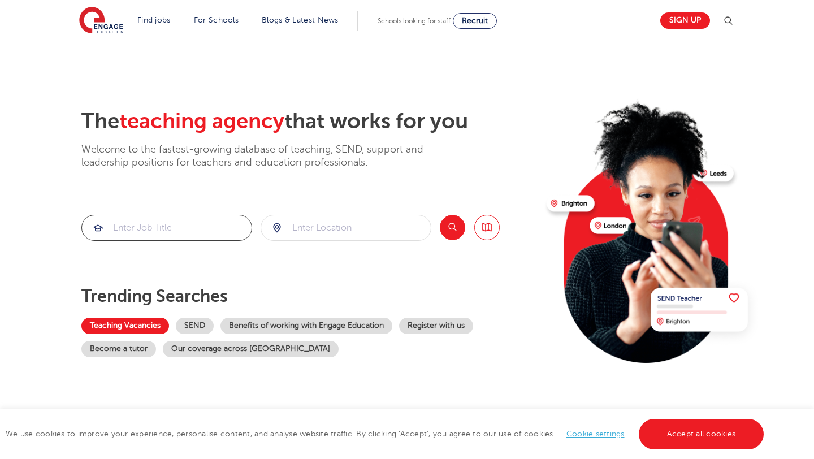 The height and width of the screenshot is (459, 814). What do you see at coordinates (595, 434) in the screenshot?
I see `a: Cookie settings` at bounding box center [595, 434].